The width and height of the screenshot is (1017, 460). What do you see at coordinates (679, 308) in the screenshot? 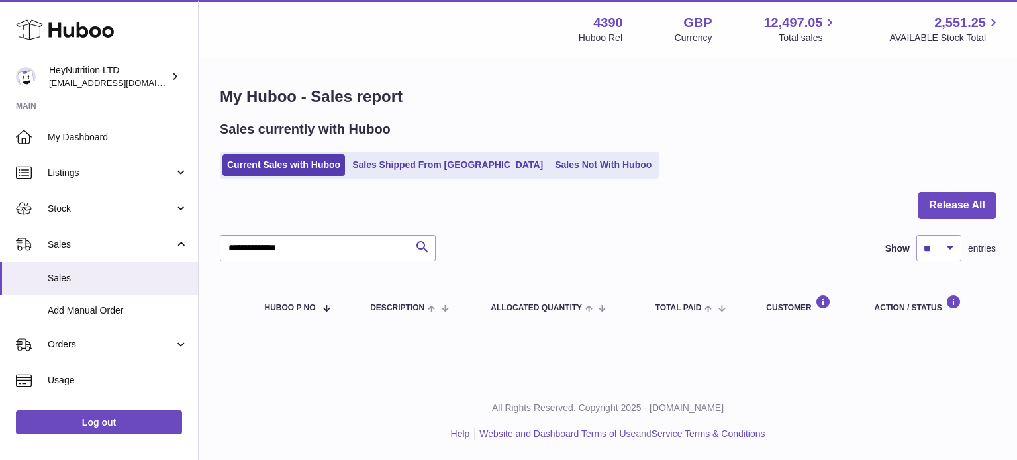
I see `span: Total paid` at bounding box center [679, 308].